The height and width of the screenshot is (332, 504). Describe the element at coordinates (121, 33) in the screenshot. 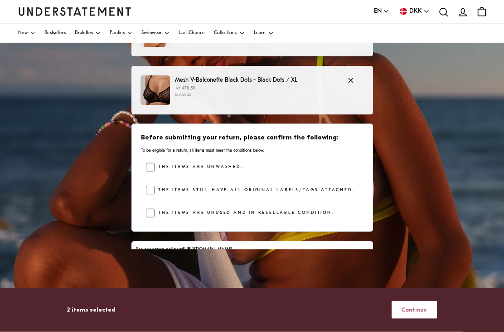

I see `a: Panties` at that location.